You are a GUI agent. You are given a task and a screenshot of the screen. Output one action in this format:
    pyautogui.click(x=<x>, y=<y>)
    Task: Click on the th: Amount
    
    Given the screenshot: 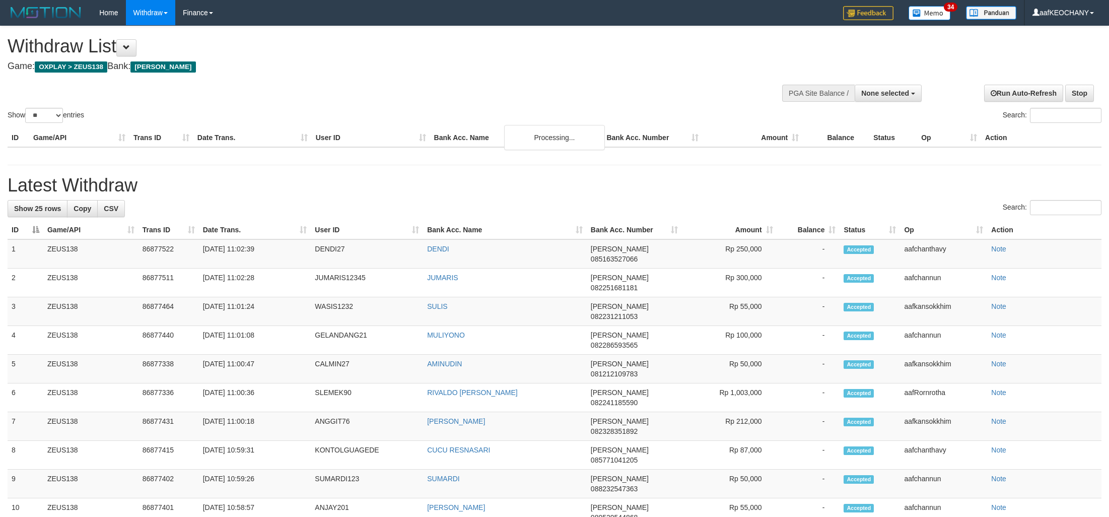 What is the action you would take?
    pyautogui.click(x=752, y=137)
    